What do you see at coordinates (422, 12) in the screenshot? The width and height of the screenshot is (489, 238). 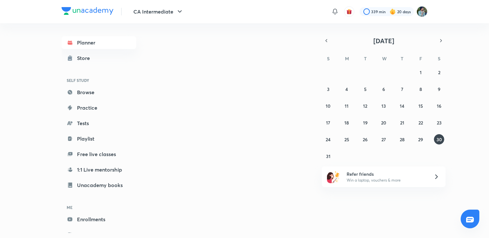 I see `img: Santosh Kumar Thakur` at bounding box center [422, 12].